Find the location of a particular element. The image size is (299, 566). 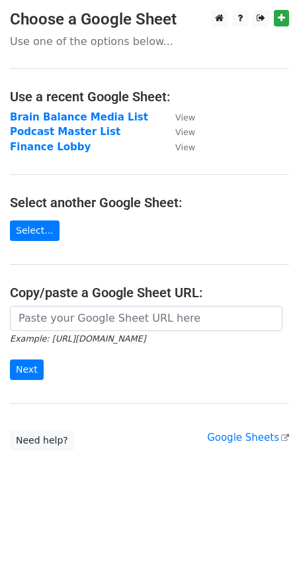

a: Finance Lobby is located at coordinates (50, 147).